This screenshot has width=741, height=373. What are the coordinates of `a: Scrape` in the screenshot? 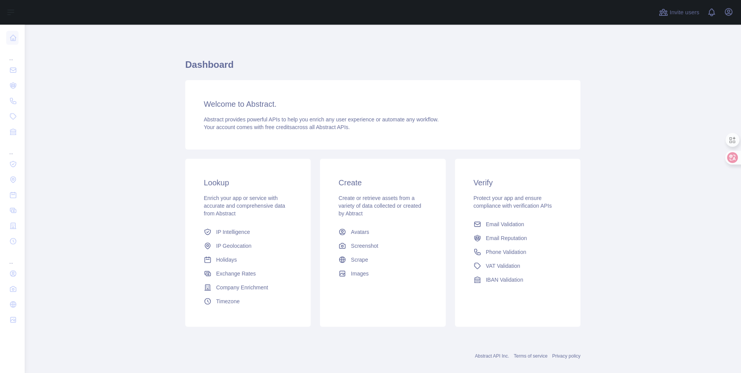 It's located at (382, 260).